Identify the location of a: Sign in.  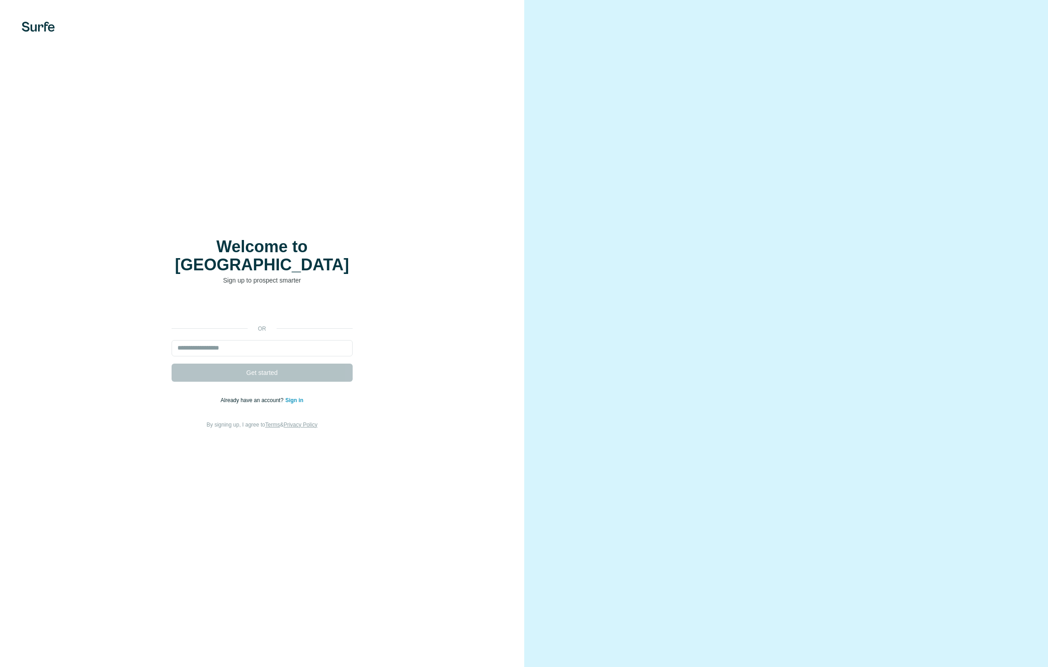
(294, 400).